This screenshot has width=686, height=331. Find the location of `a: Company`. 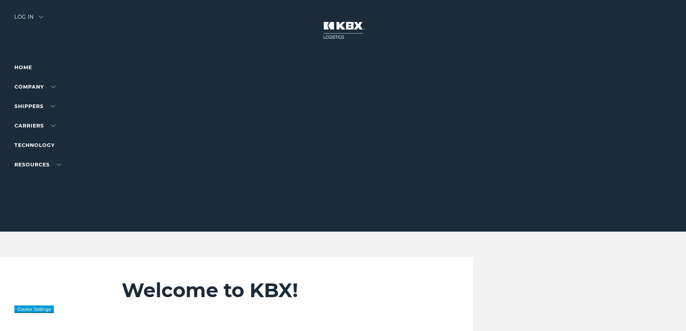

a: Company is located at coordinates (35, 87).